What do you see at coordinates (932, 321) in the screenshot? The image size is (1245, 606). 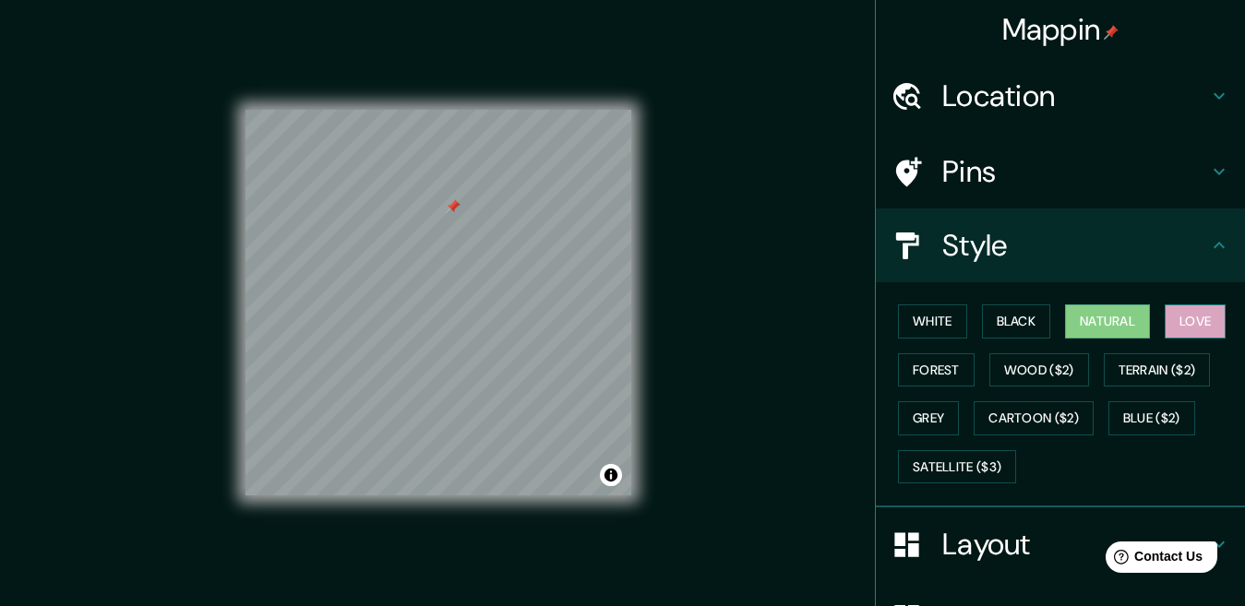 I see `button: White` at bounding box center [932, 321].